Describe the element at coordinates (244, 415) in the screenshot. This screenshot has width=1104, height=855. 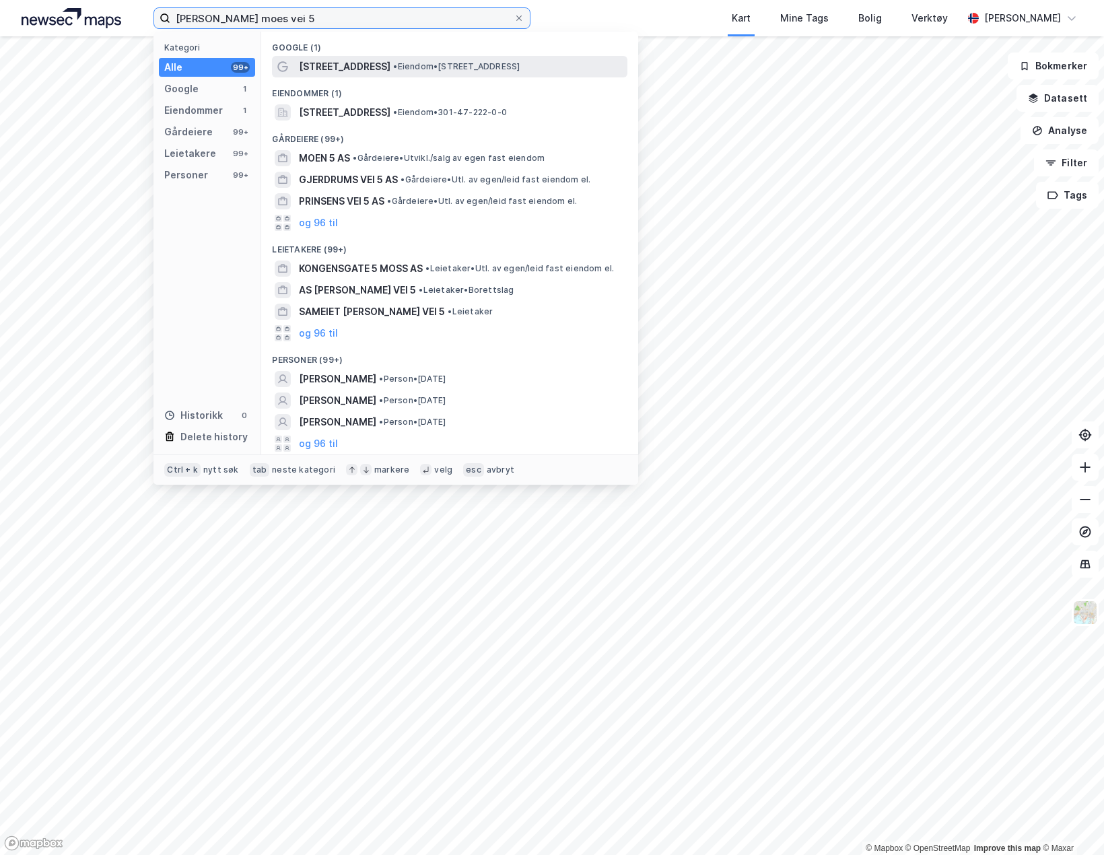
I see `div: 0` at that location.